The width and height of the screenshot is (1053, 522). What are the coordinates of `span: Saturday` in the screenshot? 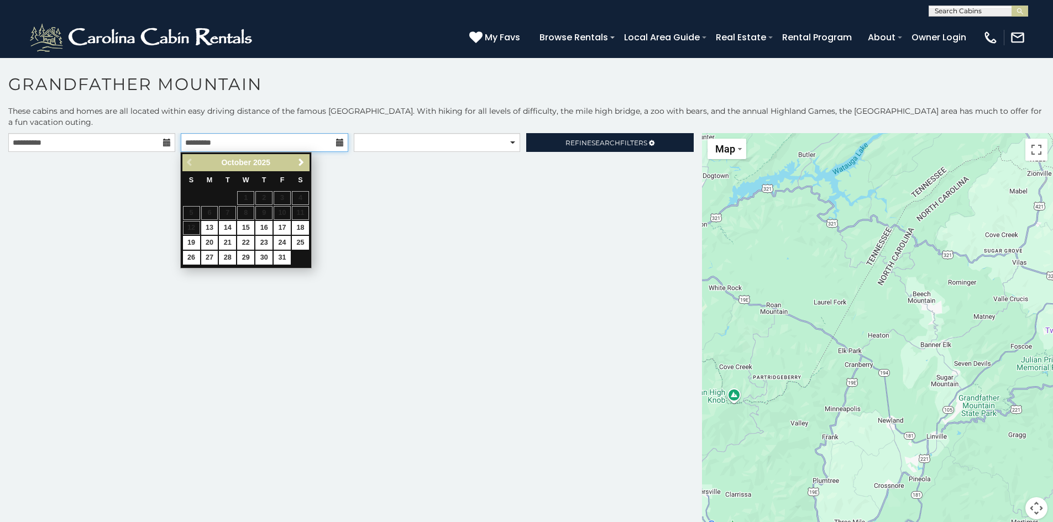 It's located at (300, 180).